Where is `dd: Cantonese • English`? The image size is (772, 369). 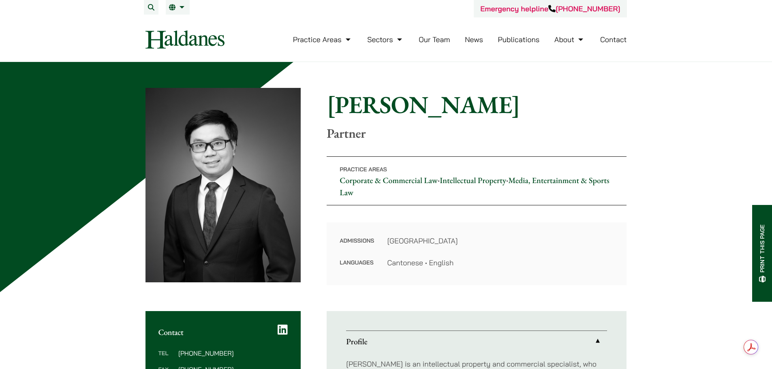
dd: Cantonese • English is located at coordinates (500, 263).